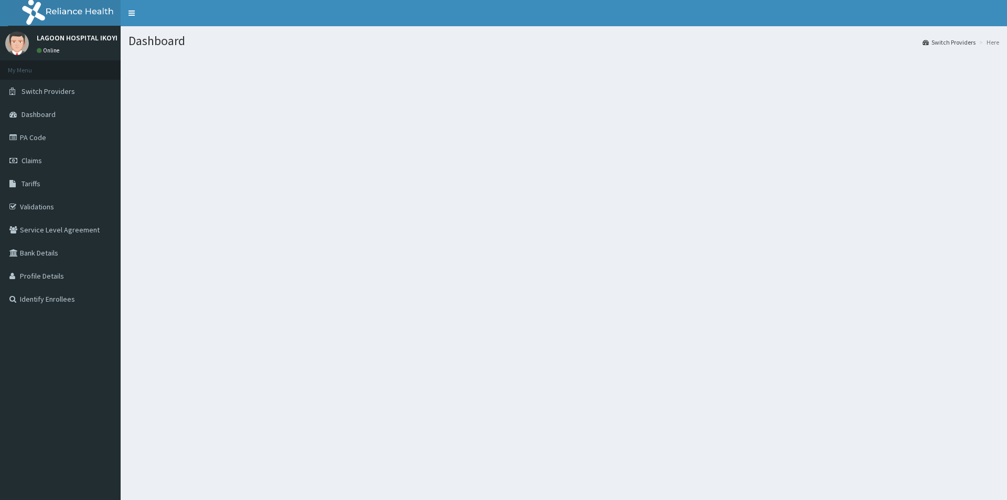  Describe the element at coordinates (77, 38) in the screenshot. I see `p: LAGOON HOSPITAL IKOYI` at that location.